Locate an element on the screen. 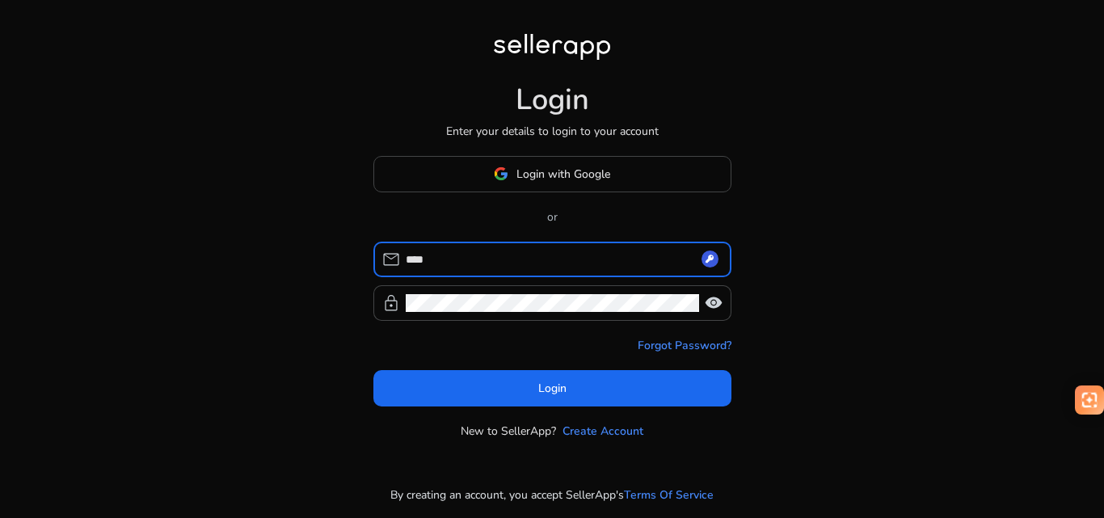 Image resolution: width=1104 pixels, height=518 pixels. h1: Login is located at coordinates (552, 99).